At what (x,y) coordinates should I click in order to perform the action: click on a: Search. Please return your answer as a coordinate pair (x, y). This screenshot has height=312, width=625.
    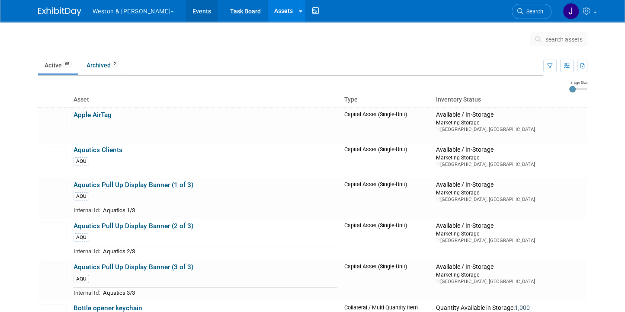
    Looking at the image, I should click on (532, 11).